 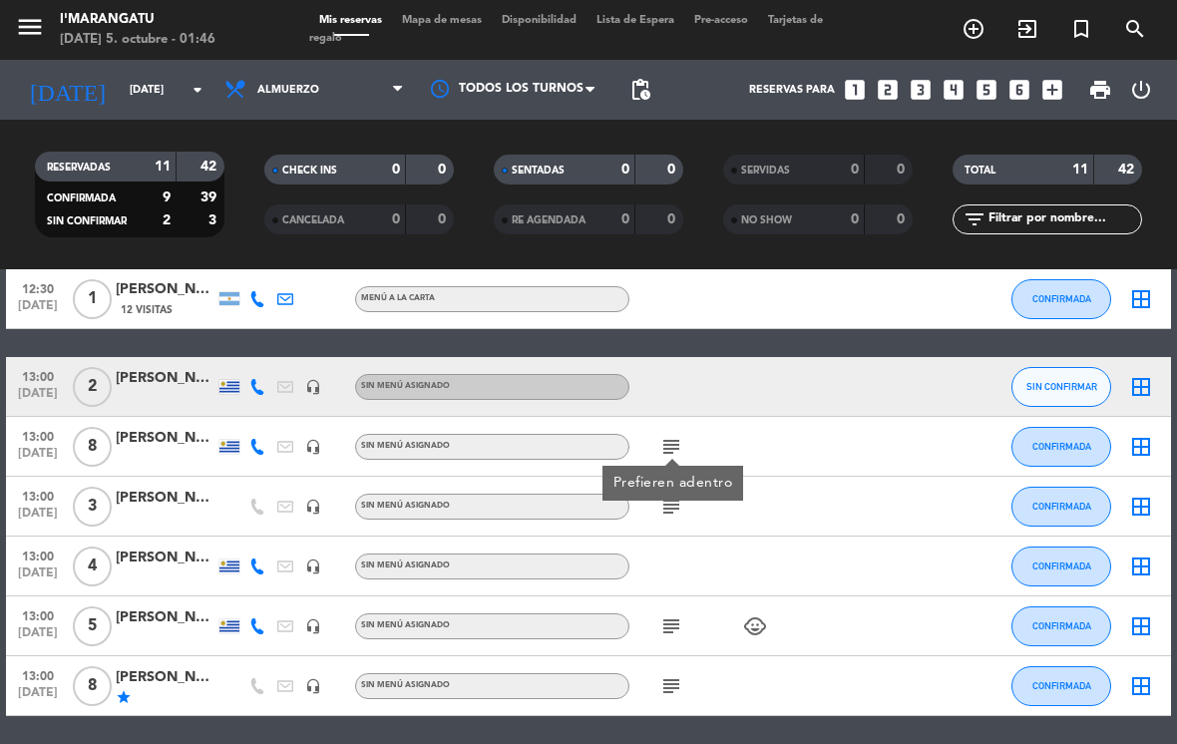 What do you see at coordinates (980, 171) in the screenshot?
I see `span: TOTAL` at bounding box center [980, 171].